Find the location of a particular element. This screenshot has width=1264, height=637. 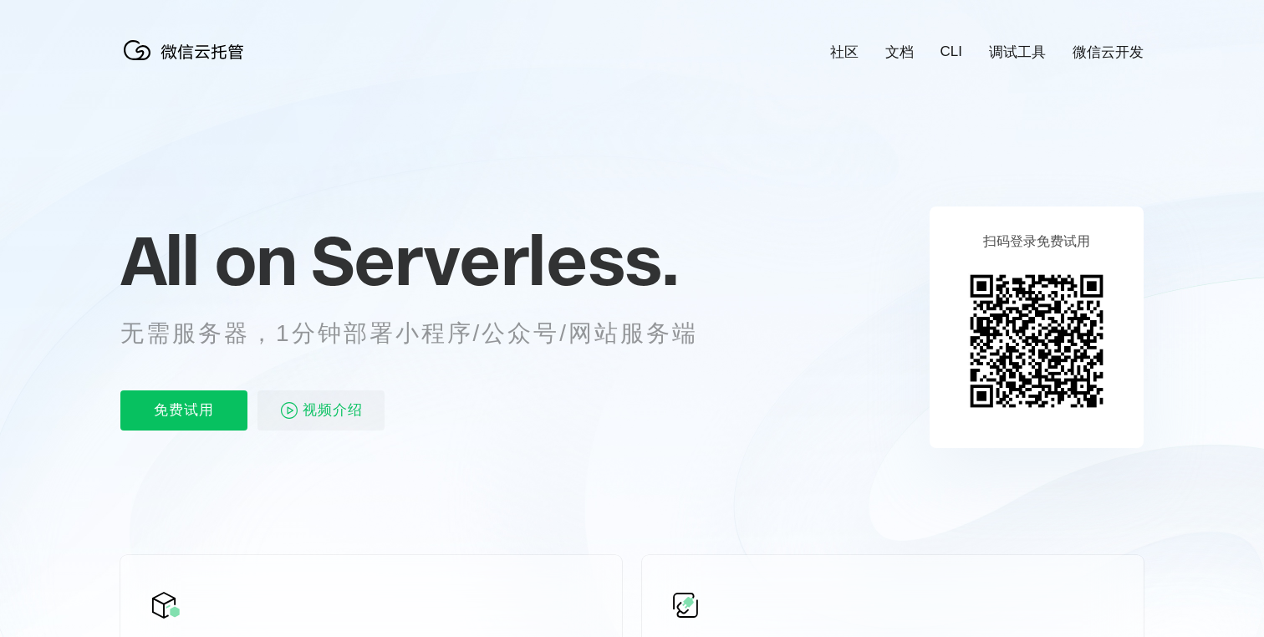

span: All on is located at coordinates (207, 260).